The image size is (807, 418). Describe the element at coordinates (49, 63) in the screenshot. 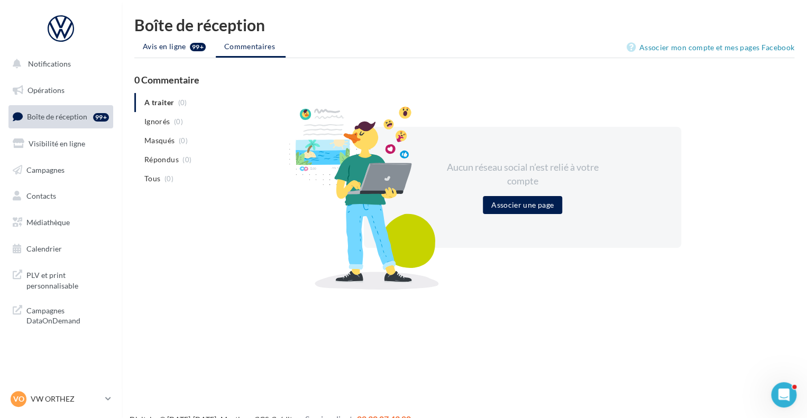

I see `span: Notifications` at that location.